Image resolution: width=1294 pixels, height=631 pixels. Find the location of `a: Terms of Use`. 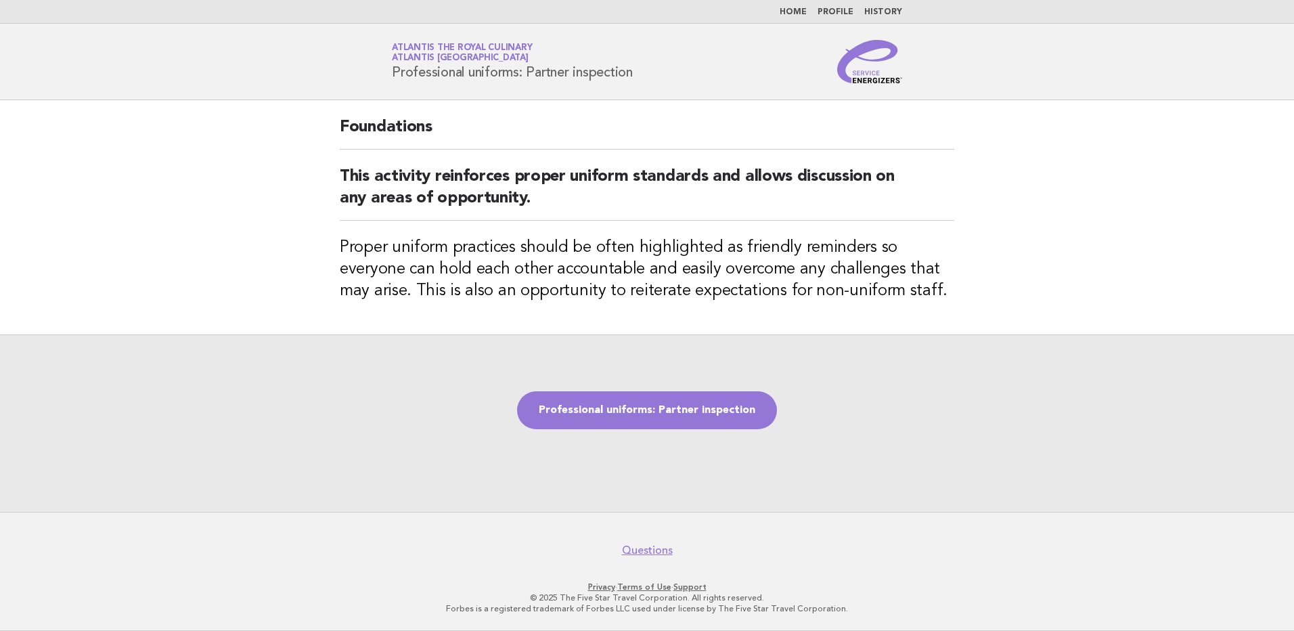

a: Terms of Use is located at coordinates (644, 587).